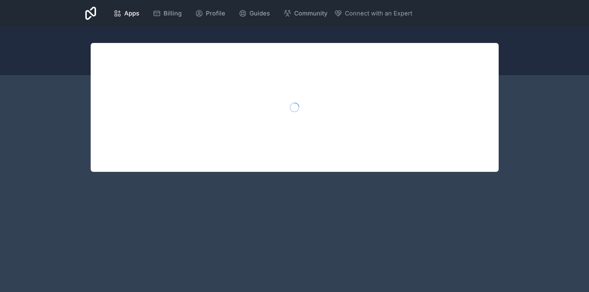 This screenshot has height=292, width=589. Describe the element at coordinates (173, 13) in the screenshot. I see `span: Billing` at that location.